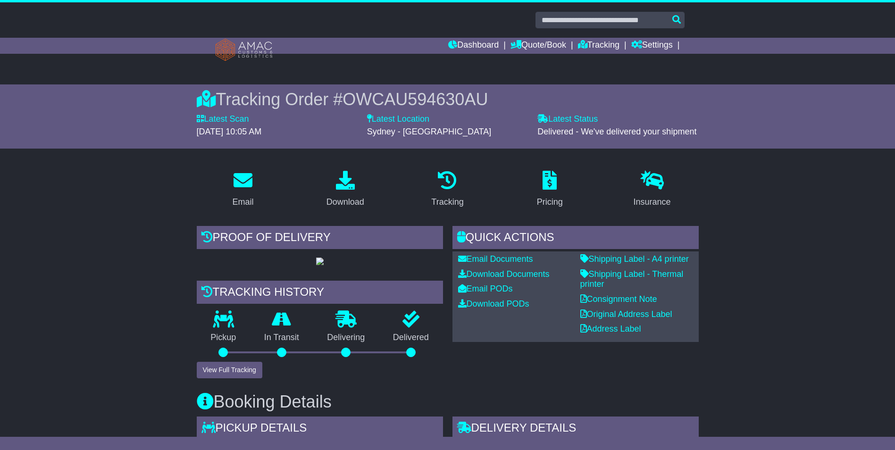  What do you see at coordinates (617, 132) in the screenshot?
I see `span: Delivered - We've delivered your shipment` at bounding box center [617, 132].